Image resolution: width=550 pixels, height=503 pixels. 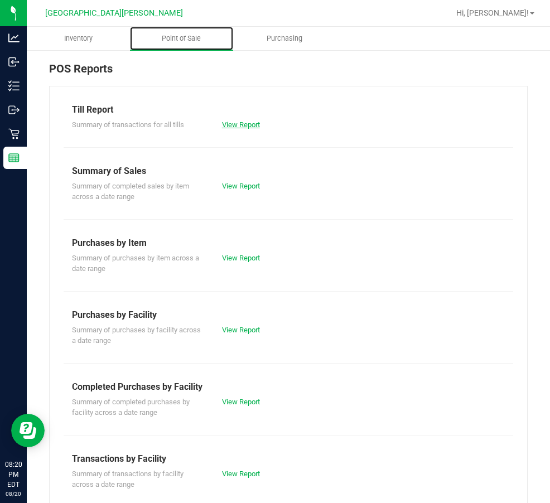 What do you see at coordinates (78, 38) in the screenshot?
I see `span: Inventory` at bounding box center [78, 38].